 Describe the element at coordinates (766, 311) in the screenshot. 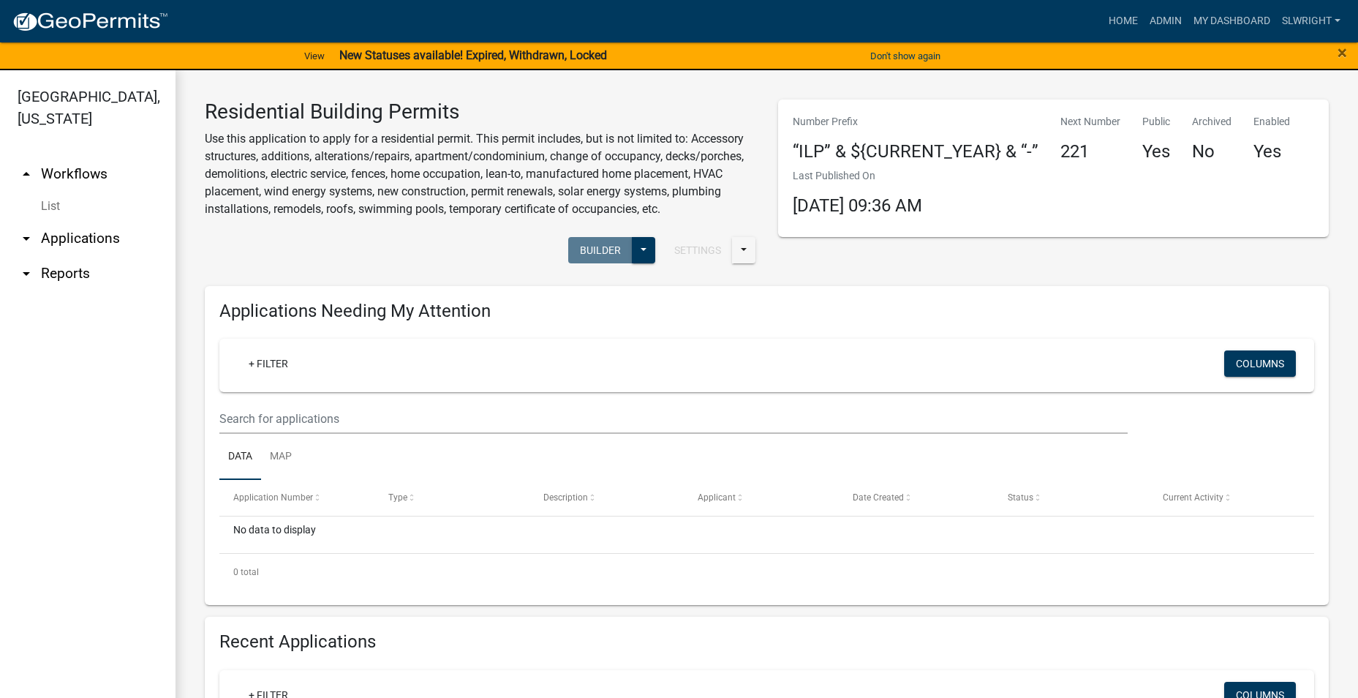

I see `h4: Applications Needing My Attention` at that location.